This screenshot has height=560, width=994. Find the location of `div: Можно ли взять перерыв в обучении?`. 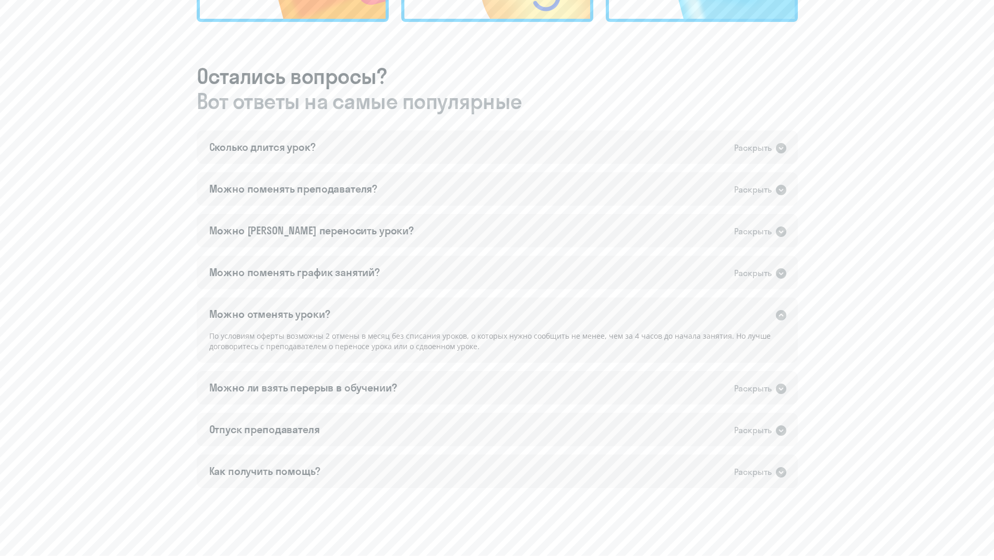

div: Можно ли взять перерыв в обучении? is located at coordinates (303, 388).